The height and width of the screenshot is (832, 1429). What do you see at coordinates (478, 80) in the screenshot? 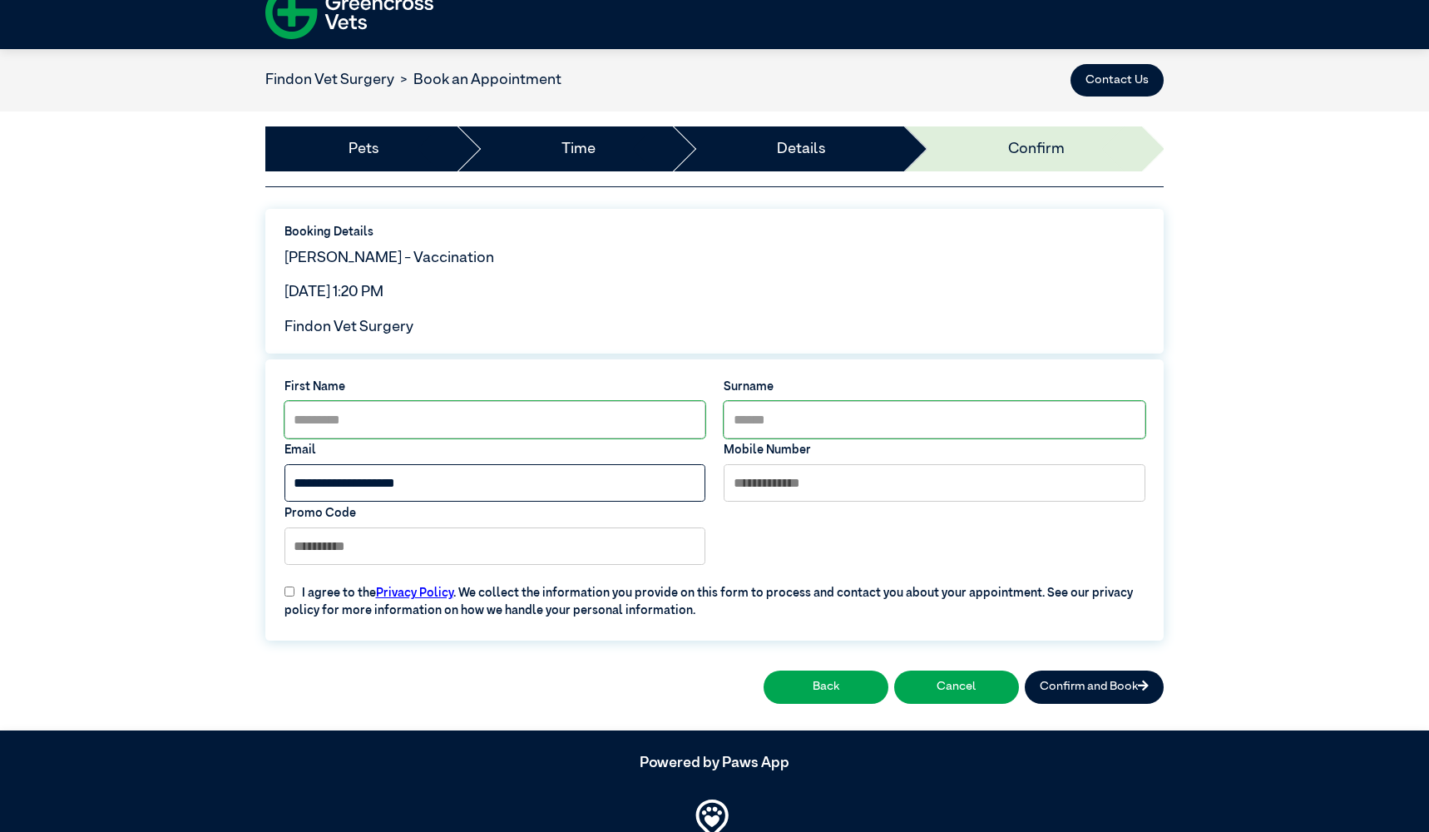
I see `li: Book an Appointment` at bounding box center [478, 80].